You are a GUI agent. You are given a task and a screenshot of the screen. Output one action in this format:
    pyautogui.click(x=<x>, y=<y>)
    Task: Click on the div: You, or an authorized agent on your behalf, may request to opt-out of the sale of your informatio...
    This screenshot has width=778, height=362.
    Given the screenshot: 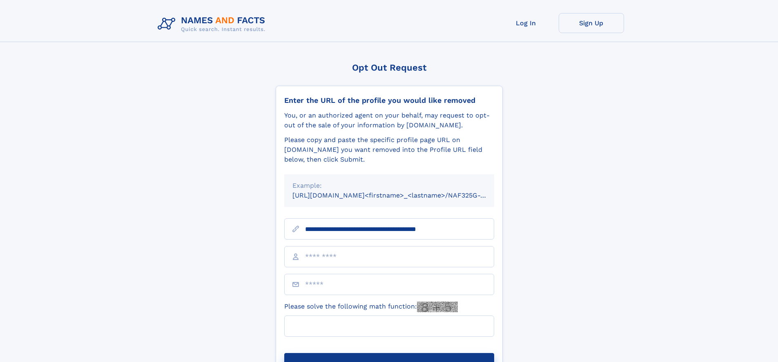 What is the action you would take?
    pyautogui.click(x=389, y=120)
    